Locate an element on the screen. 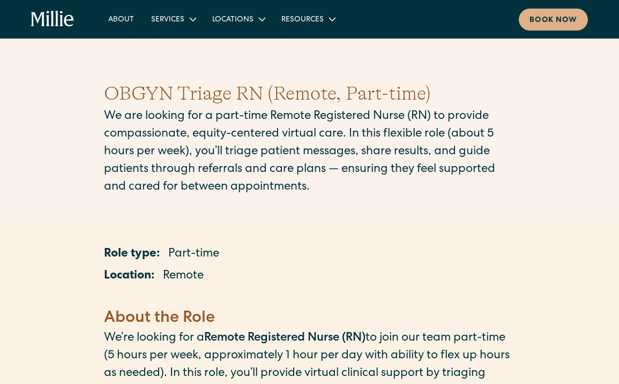 This screenshot has height=384, width=619. p: Role type: is located at coordinates (132, 255).